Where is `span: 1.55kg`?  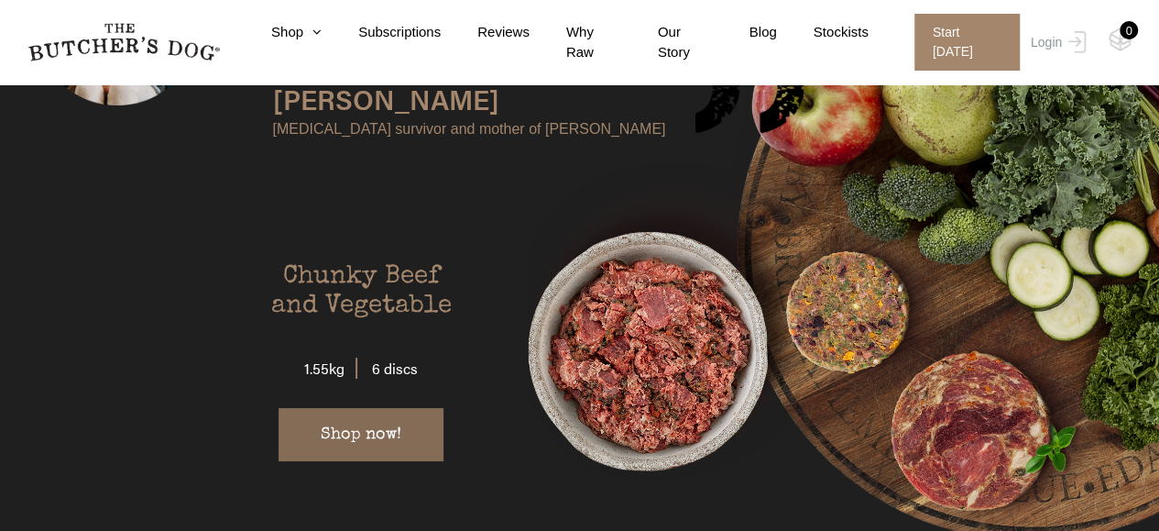 span: 1.55kg is located at coordinates (331, 368).